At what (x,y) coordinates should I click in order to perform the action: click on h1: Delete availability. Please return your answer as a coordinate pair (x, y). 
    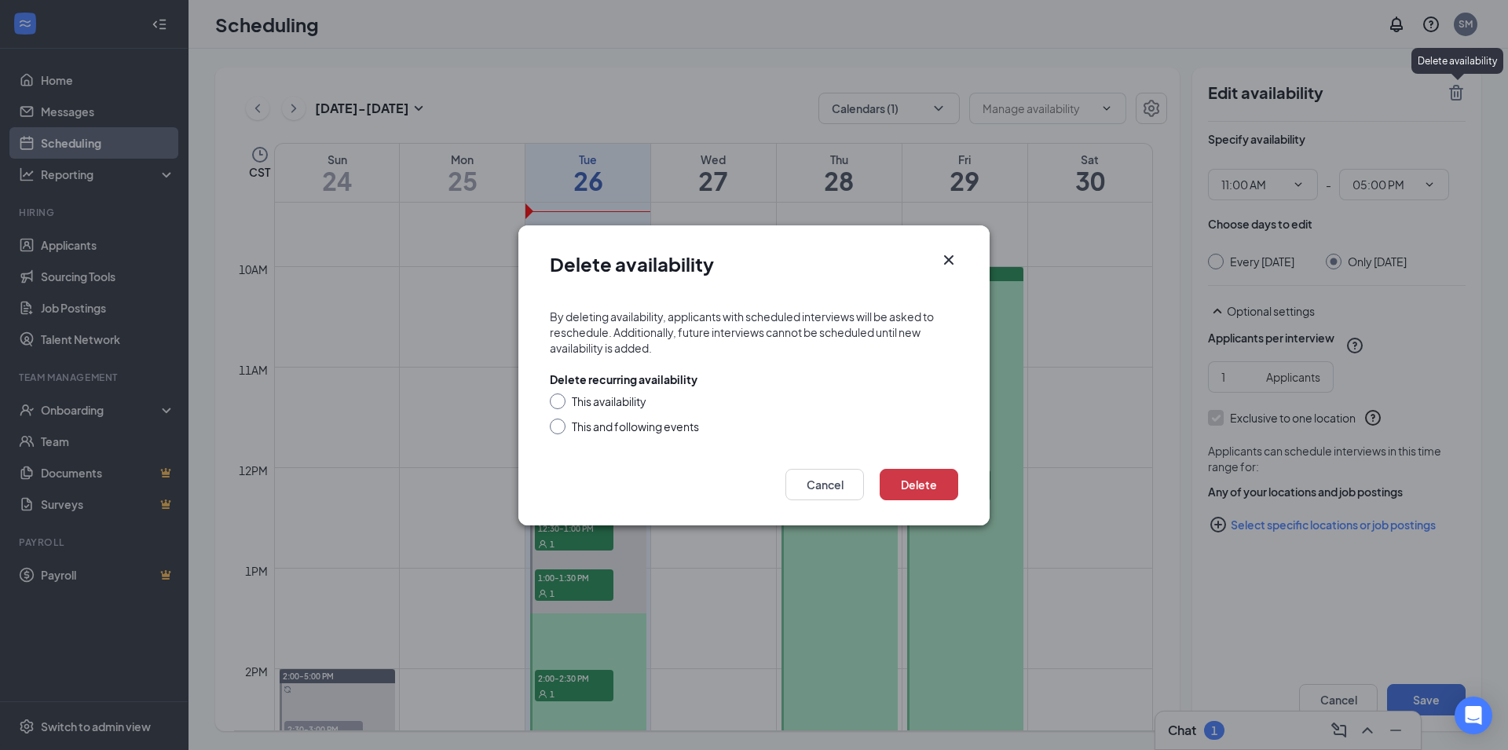
    Looking at the image, I should click on (632, 264).